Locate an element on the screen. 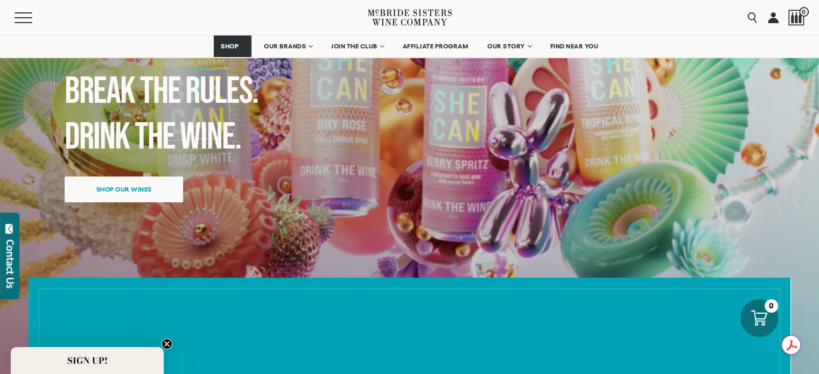 This screenshot has height=374, width=819. a: JOIN THE CLUB is located at coordinates (357, 46).